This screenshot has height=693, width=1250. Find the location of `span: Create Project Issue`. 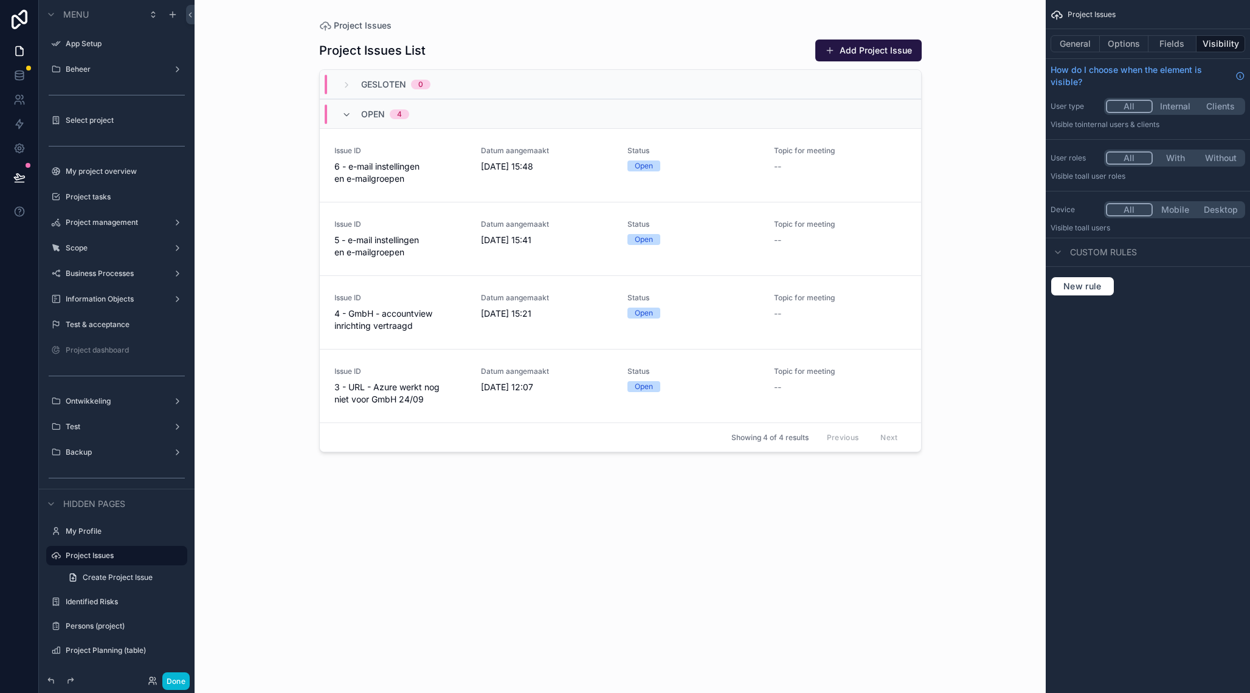

span: Create Project Issue is located at coordinates (117, 577).